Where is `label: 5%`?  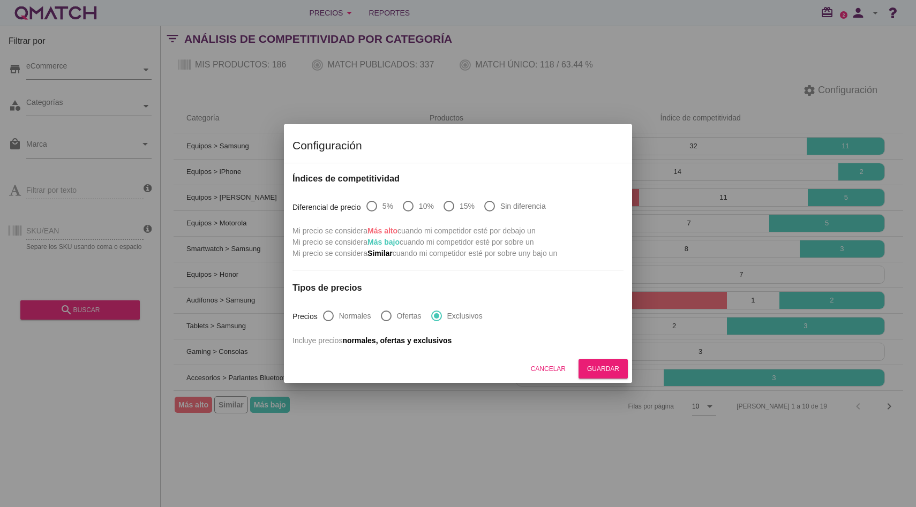 label: 5% is located at coordinates (388, 206).